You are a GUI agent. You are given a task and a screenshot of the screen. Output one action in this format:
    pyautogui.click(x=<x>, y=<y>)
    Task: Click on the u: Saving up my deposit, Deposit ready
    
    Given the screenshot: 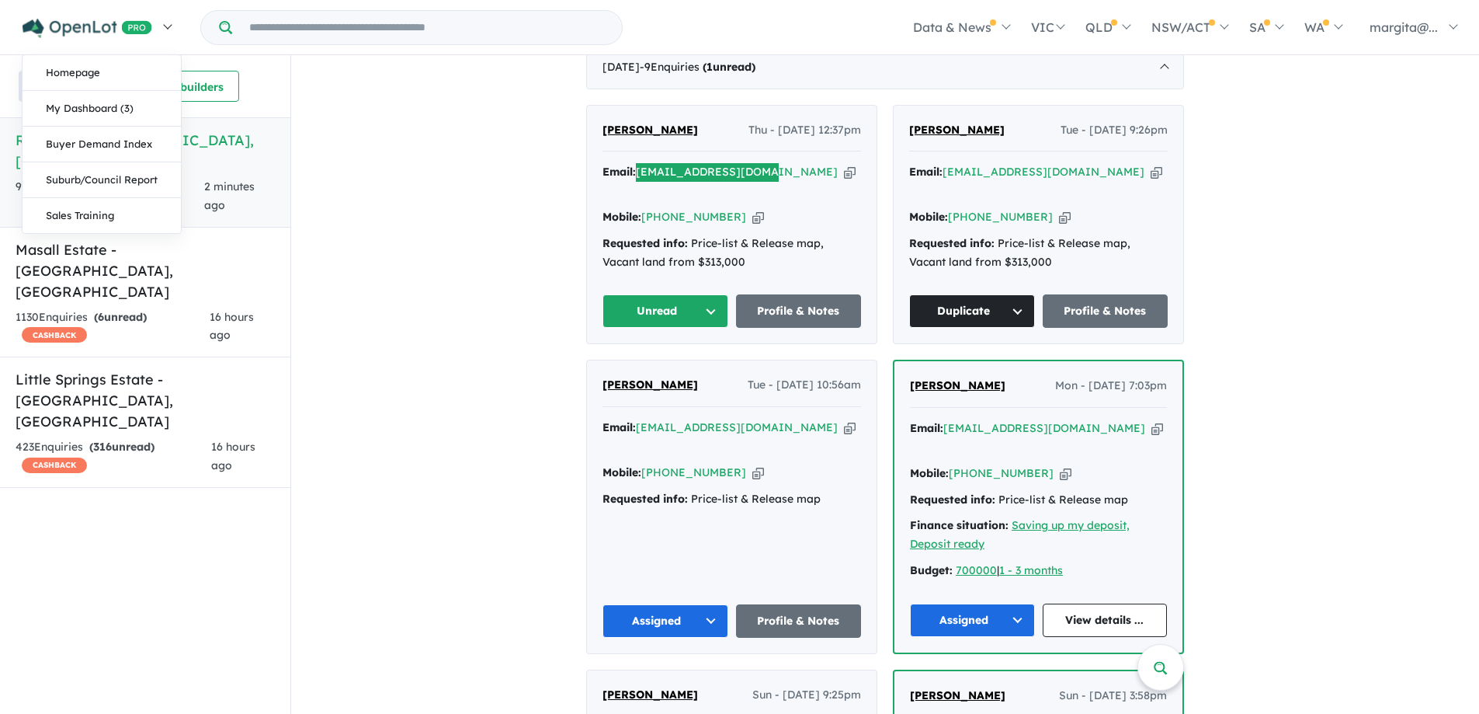 What is the action you would take?
    pyautogui.click(x=1020, y=534)
    